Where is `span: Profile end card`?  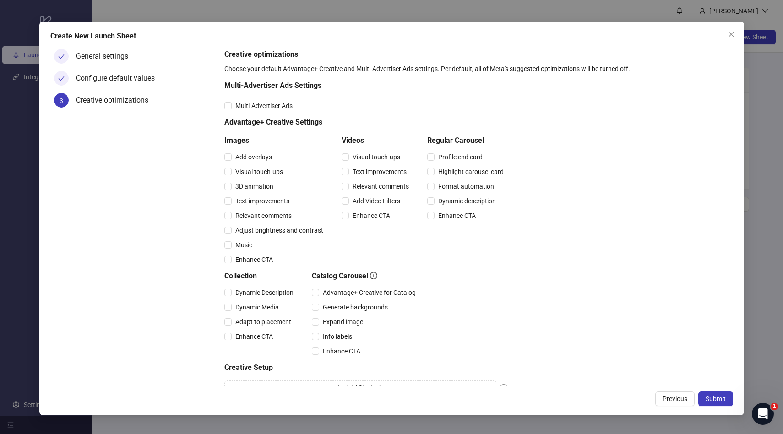 span: Profile end card is located at coordinates (460, 157).